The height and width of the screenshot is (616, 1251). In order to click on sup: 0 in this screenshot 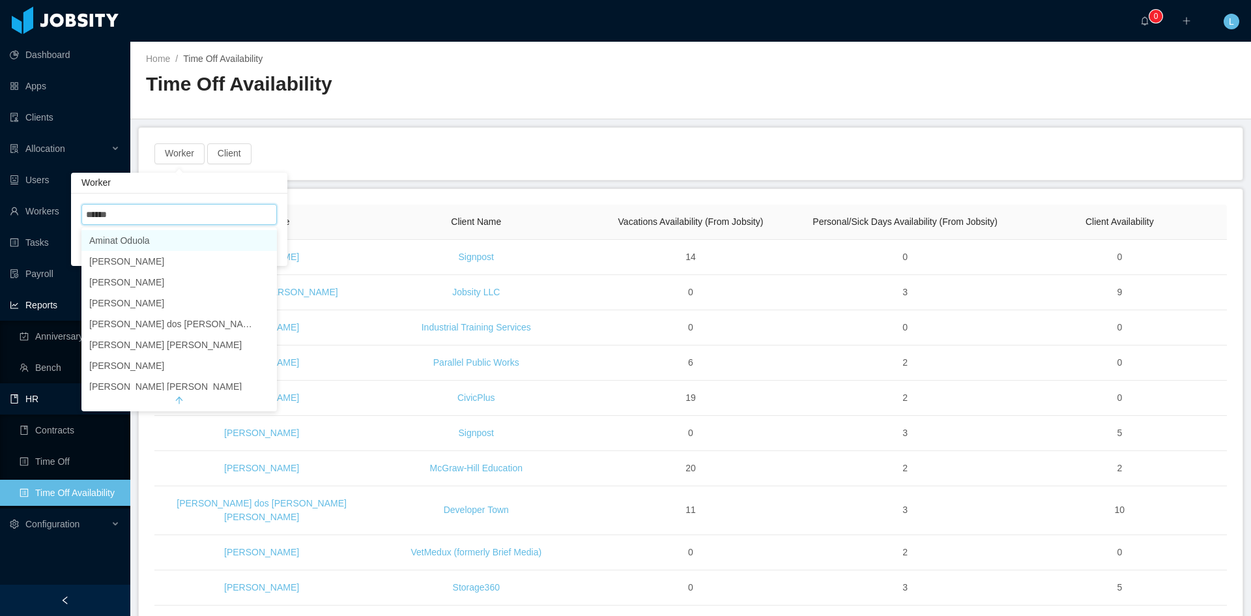, I will do `click(1156, 16)`.